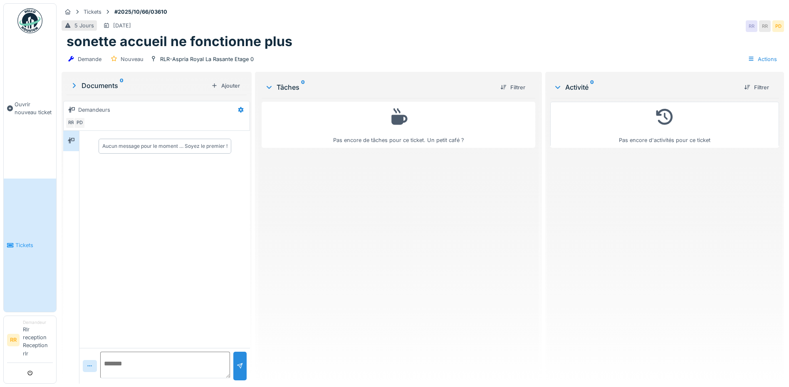  I want to click on strong: #2025/10/66/03610, so click(141, 12).